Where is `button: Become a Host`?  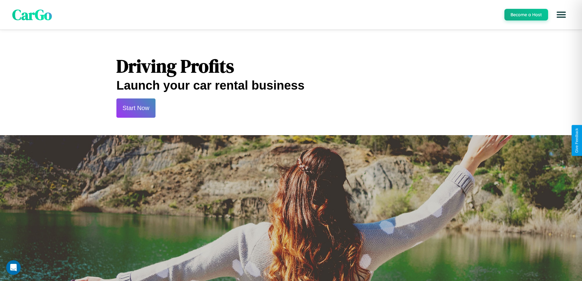 button: Become a Host is located at coordinates (526, 15).